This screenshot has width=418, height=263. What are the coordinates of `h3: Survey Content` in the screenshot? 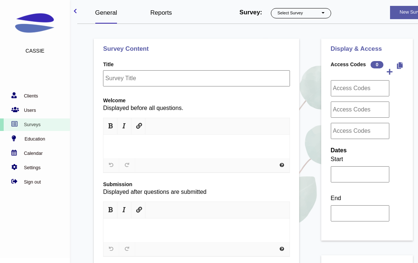 It's located at (196, 49).